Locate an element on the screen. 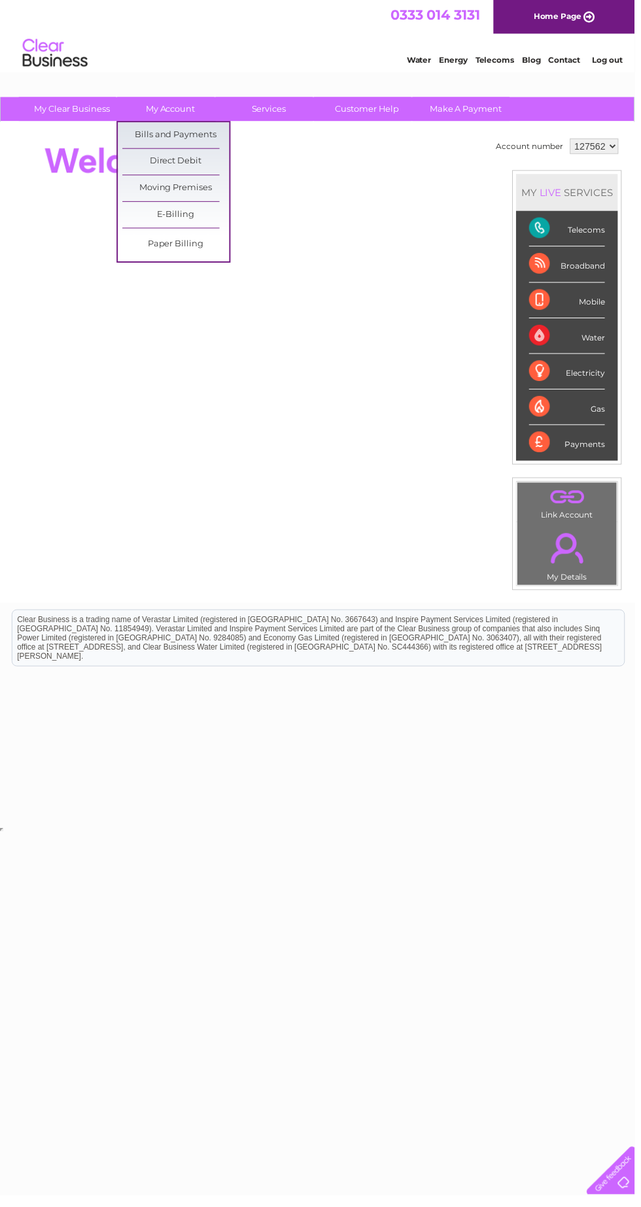  div: Electricity is located at coordinates (572, 375).